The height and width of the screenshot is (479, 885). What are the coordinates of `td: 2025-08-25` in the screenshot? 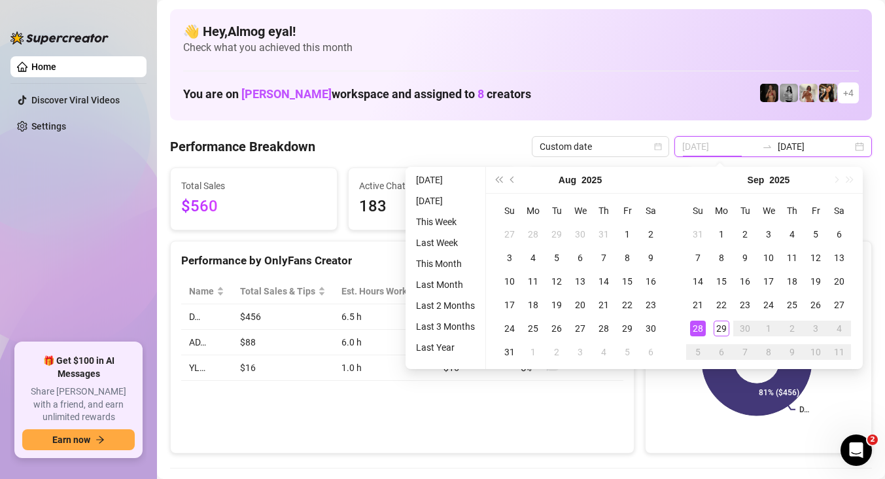 It's located at (533, 328).